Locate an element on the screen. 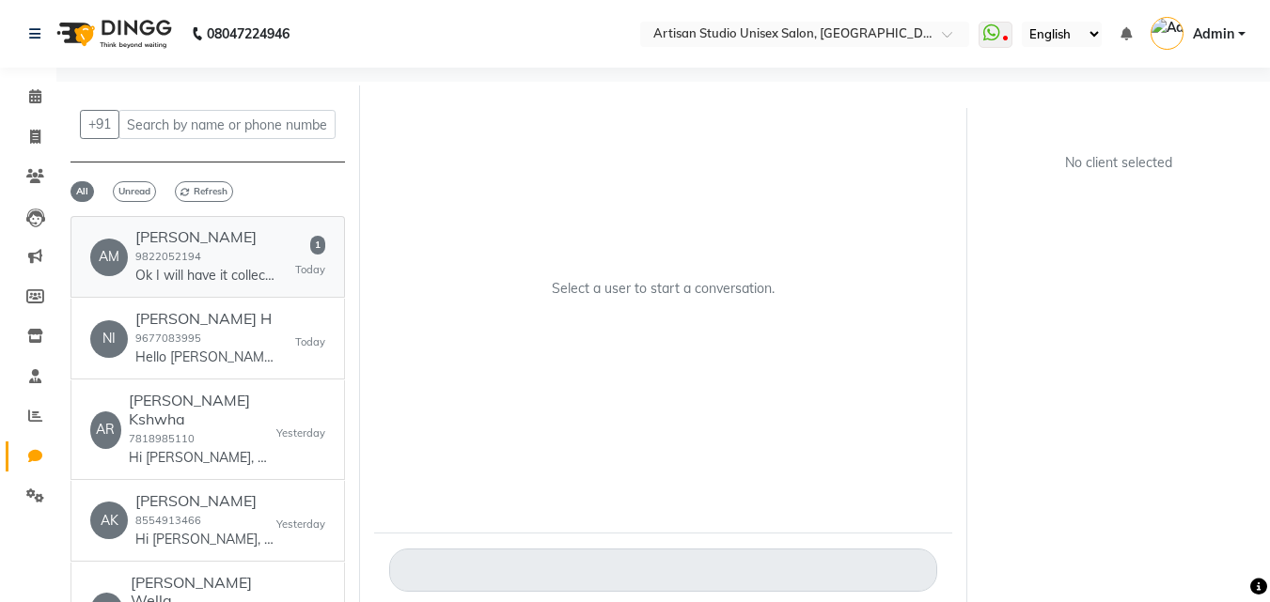 The width and height of the screenshot is (1270, 602). img: Admin is located at coordinates (1166, 33).